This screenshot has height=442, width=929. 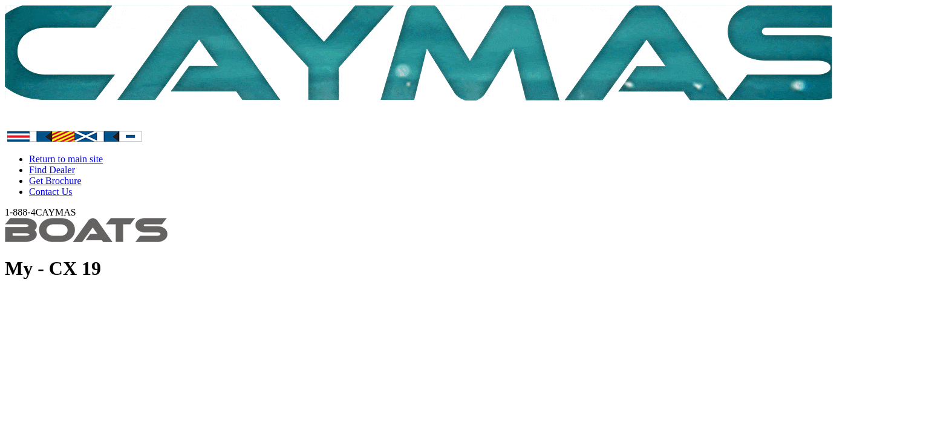 What do you see at coordinates (465, 212) in the screenshot?
I see `div: 1-888-4CAYMAS` at bounding box center [465, 212].